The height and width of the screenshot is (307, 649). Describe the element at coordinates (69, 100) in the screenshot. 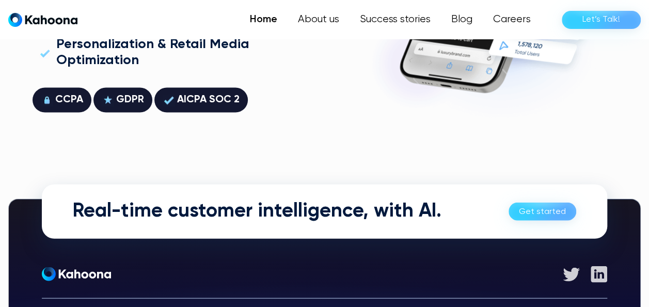

I see `div: CCPA` at that location.